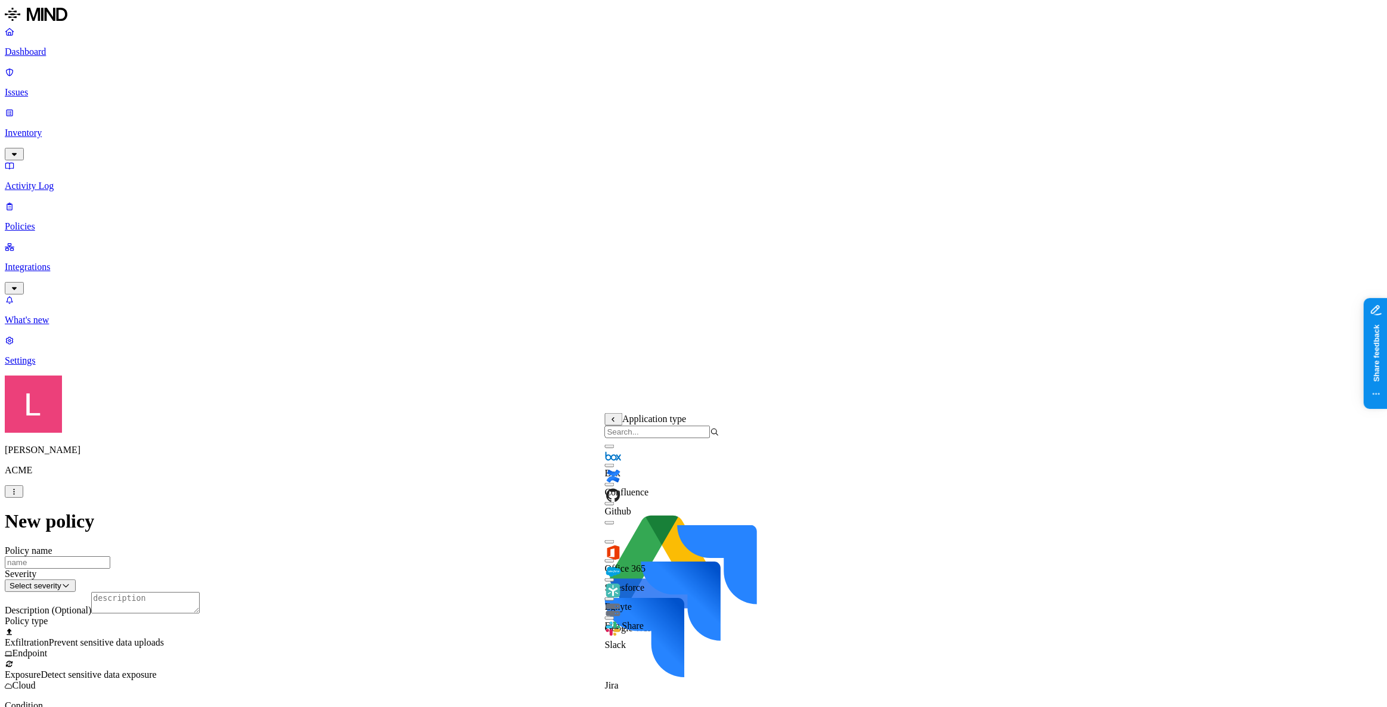  What do you see at coordinates (693, 227) in the screenshot?
I see `p: Policies` at bounding box center [693, 227].